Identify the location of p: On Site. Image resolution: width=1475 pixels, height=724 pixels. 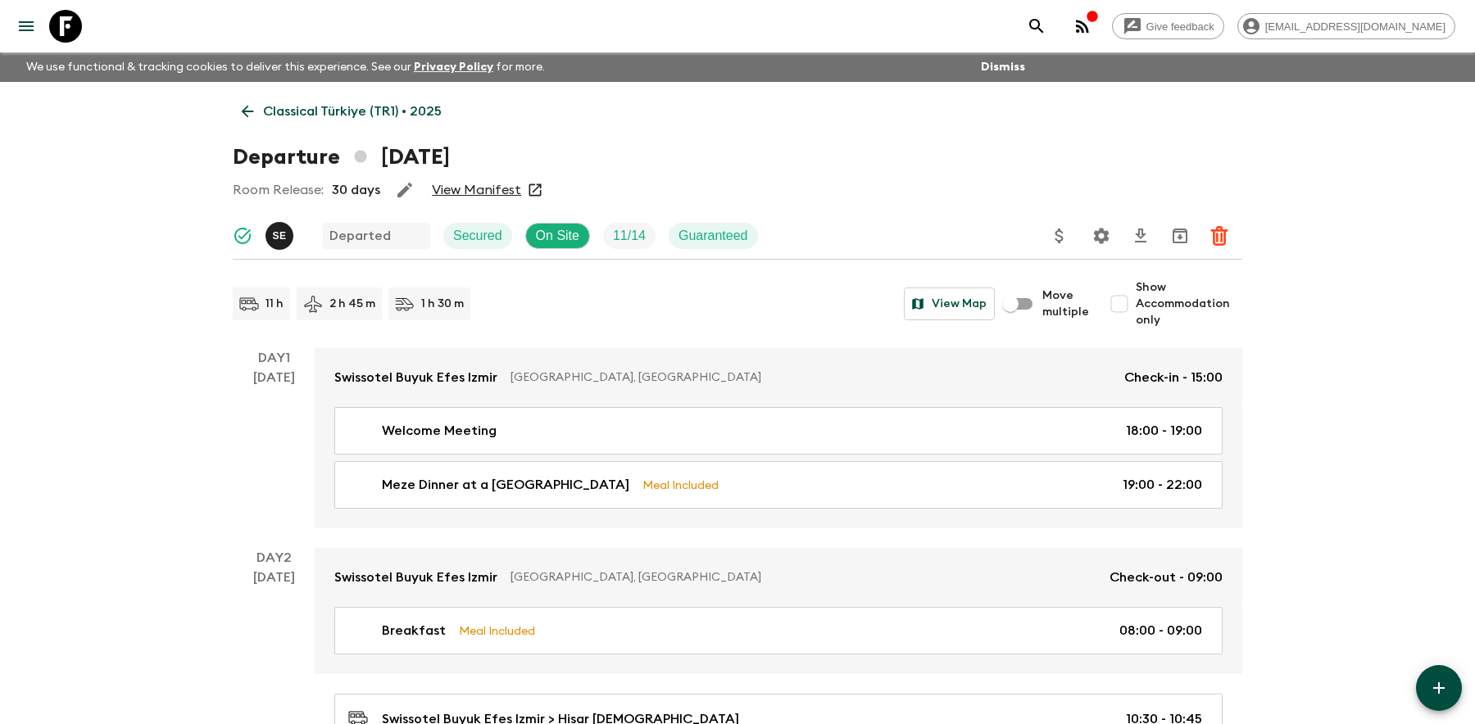
(557, 236).